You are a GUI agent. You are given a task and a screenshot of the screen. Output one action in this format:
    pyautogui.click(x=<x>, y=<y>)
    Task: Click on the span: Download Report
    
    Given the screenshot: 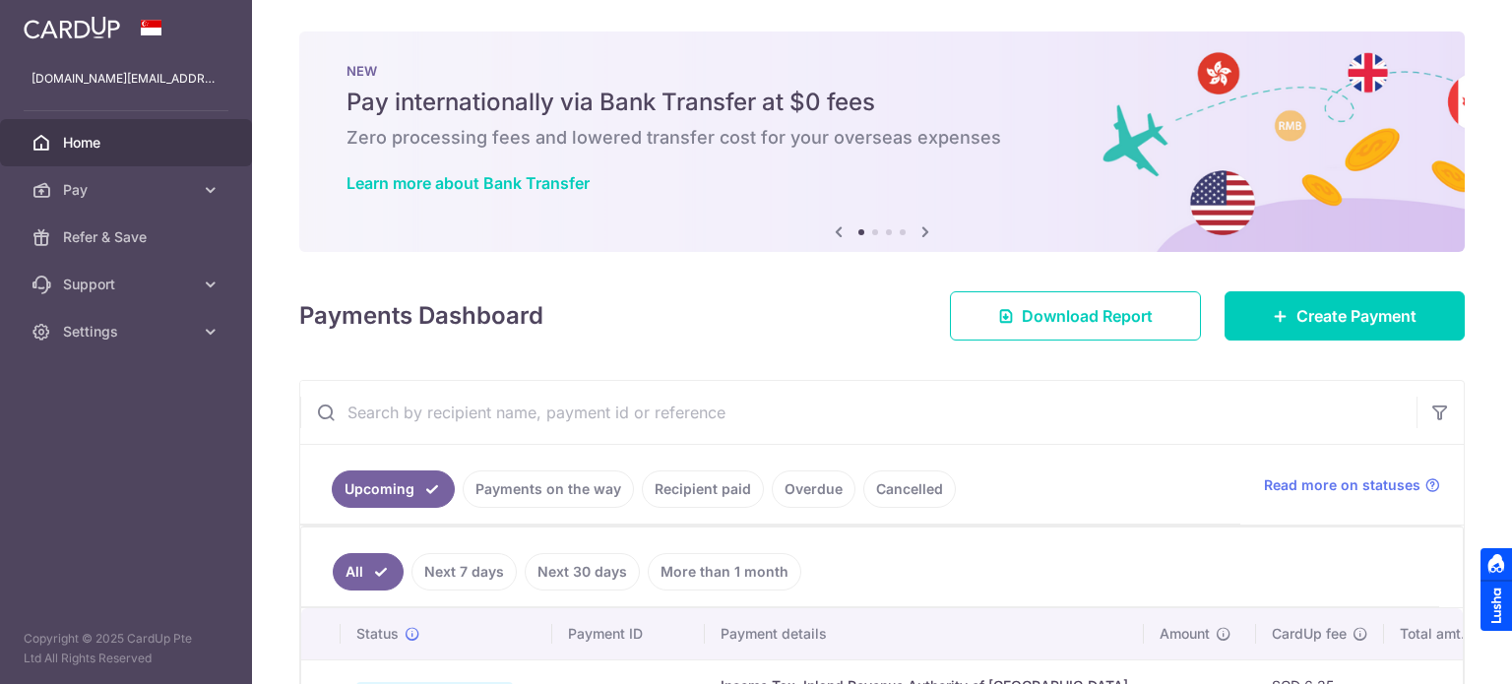 What is the action you would take?
    pyautogui.click(x=1087, y=316)
    